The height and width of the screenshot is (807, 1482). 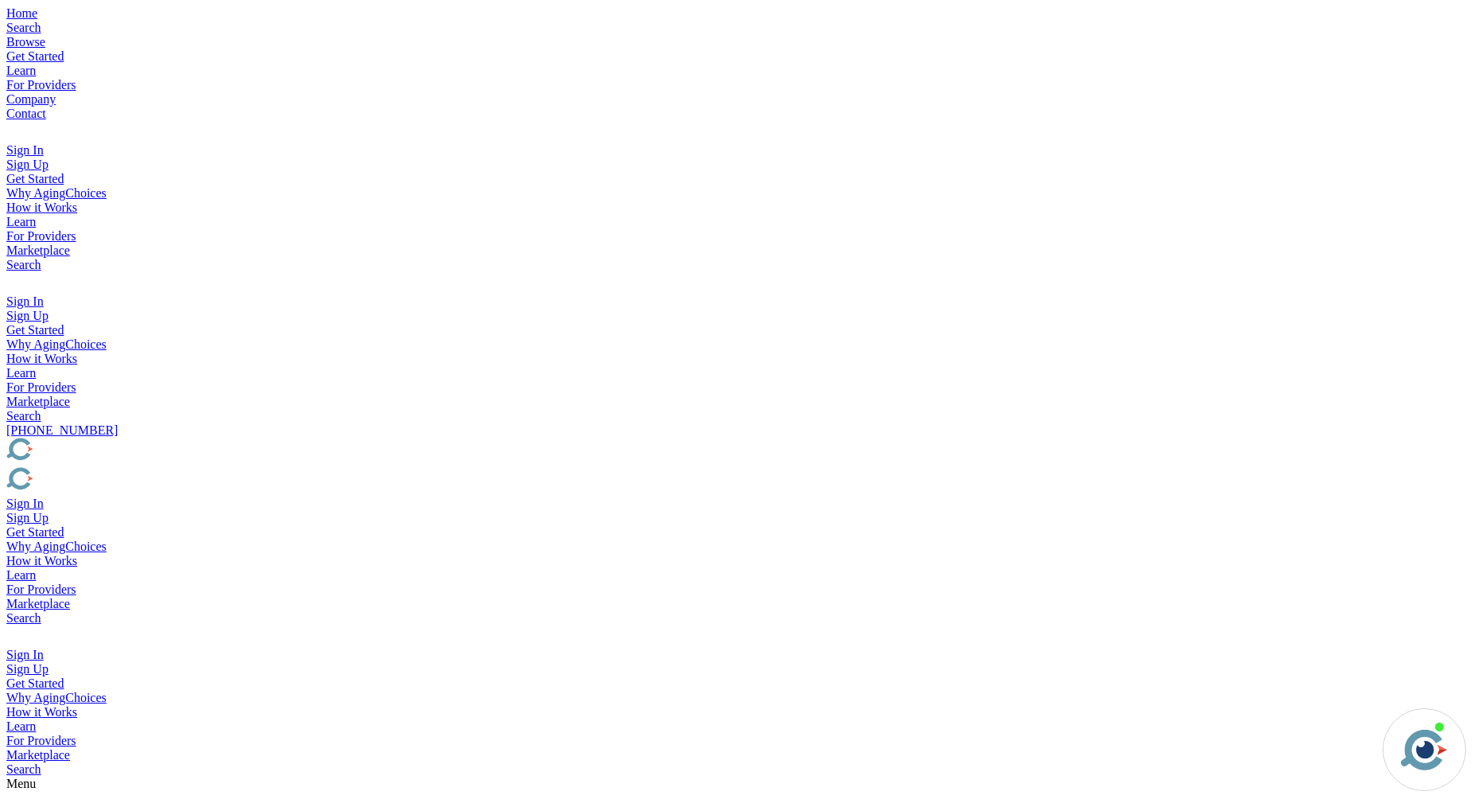 I want to click on img: AgingChoices, so click(x=94, y=450).